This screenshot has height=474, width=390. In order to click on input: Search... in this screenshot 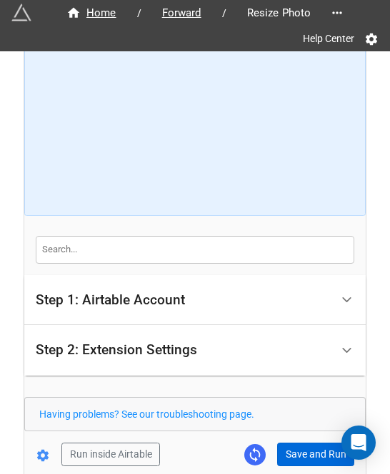, I will do `click(195, 250)`.